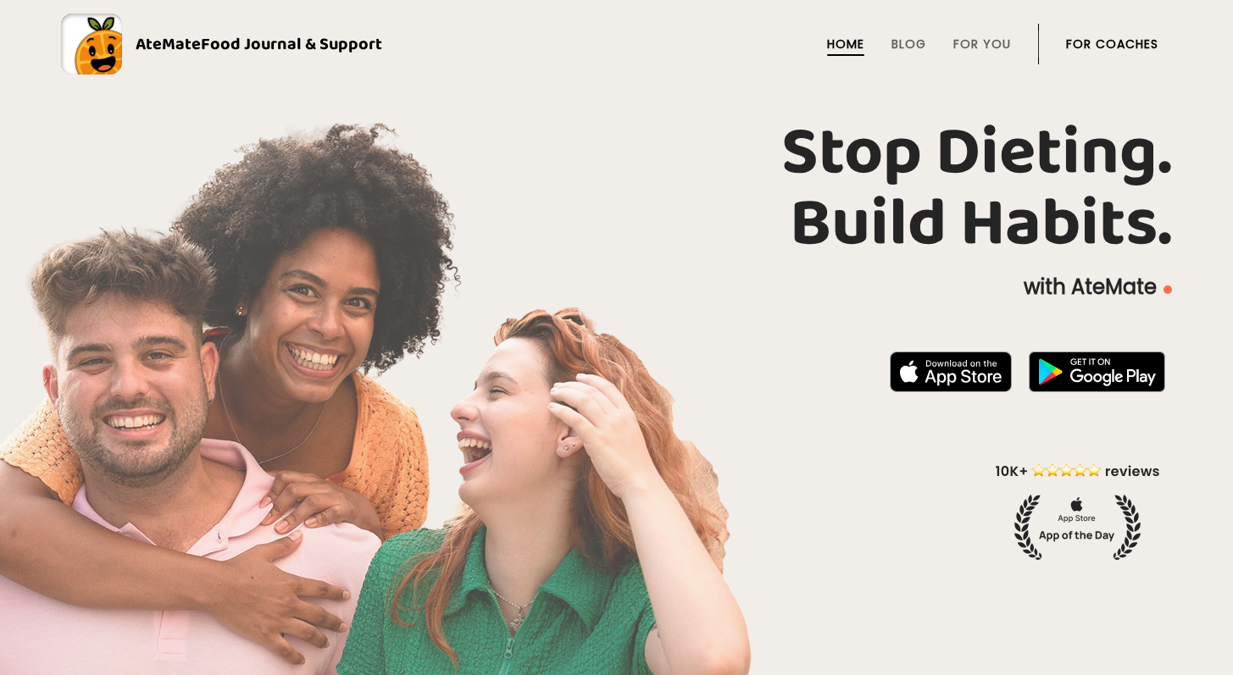  Describe the element at coordinates (1077, 510) in the screenshot. I see `img: home-hero-appoftheday.png` at that location.